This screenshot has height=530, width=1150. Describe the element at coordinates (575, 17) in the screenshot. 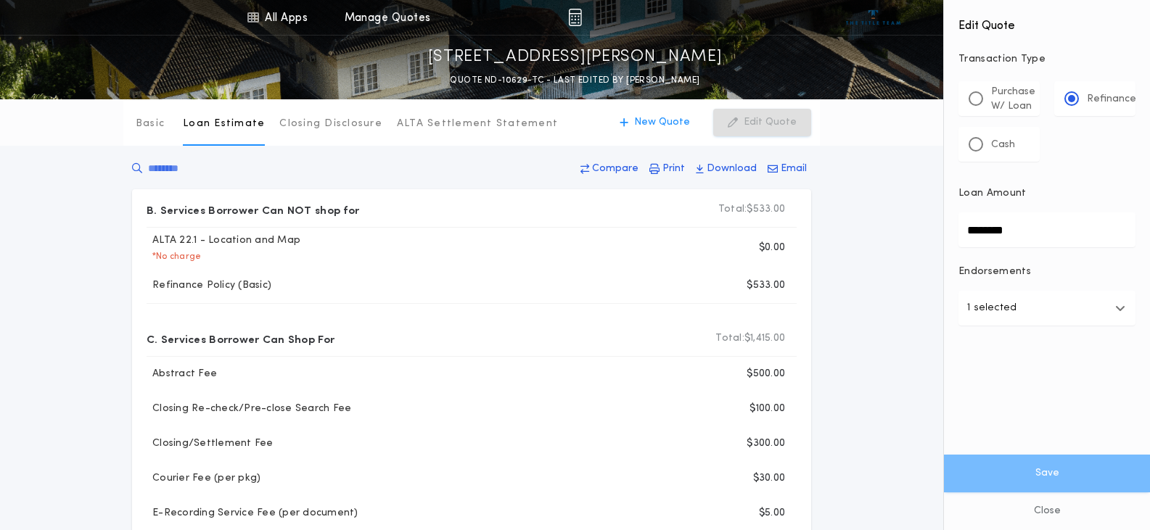

I see `img: img` at that location.